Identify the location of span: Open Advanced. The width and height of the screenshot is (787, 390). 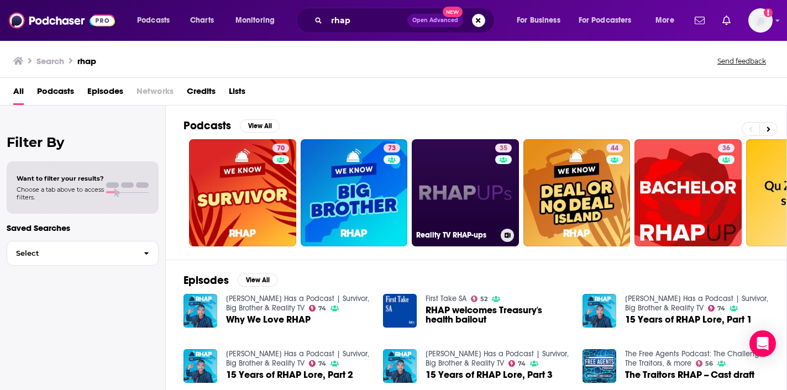
(435, 20).